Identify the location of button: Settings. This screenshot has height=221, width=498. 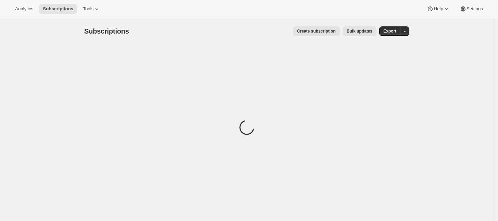
(471, 9).